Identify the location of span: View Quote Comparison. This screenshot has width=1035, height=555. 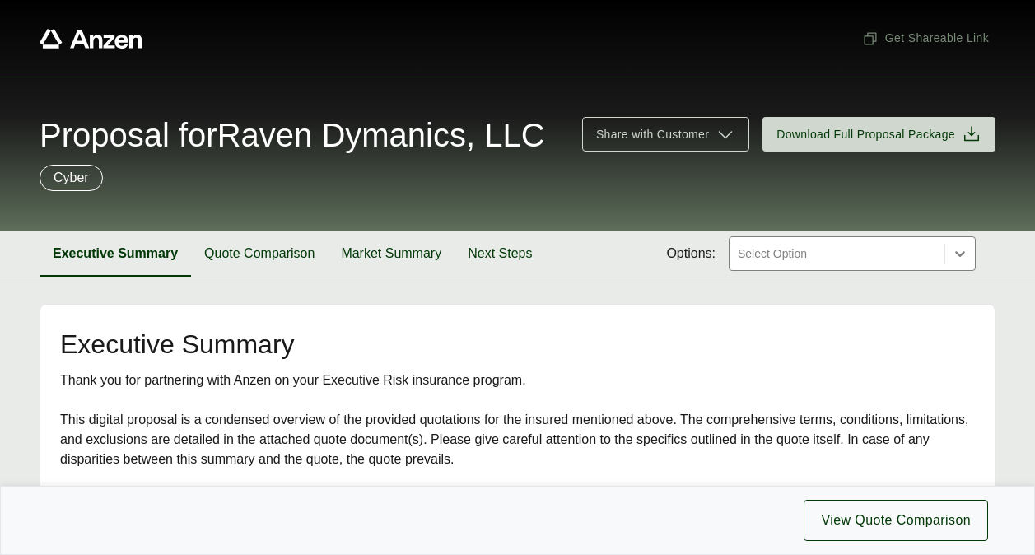
(896, 520).